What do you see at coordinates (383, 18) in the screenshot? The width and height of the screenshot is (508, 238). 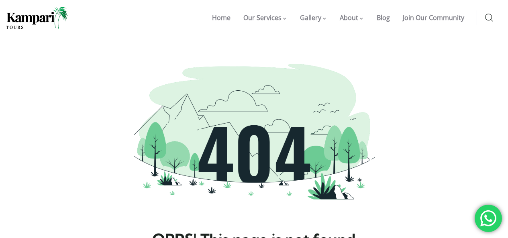 I see `span: Blog` at bounding box center [383, 18].